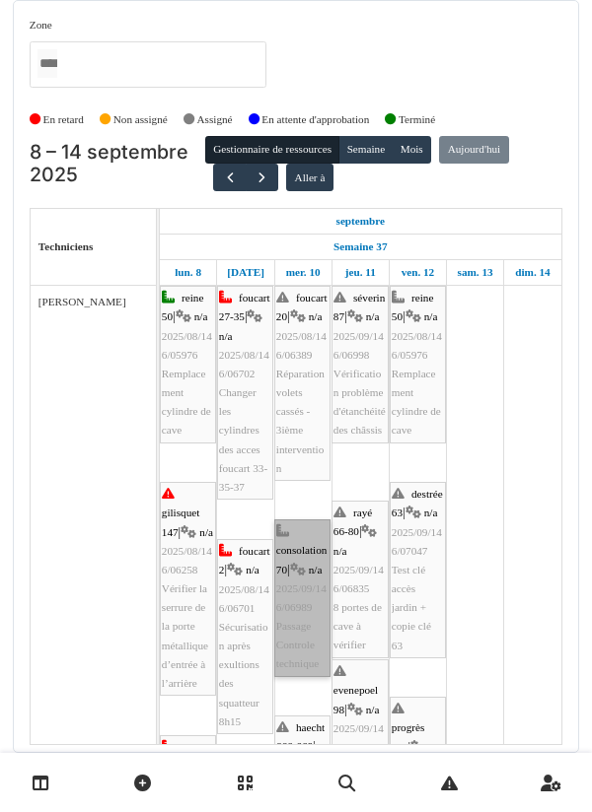 Image resolution: width=592 pixels, height=812 pixels. Describe the element at coordinates (360, 247) in the screenshot. I see `a: Semaine 37` at that location.